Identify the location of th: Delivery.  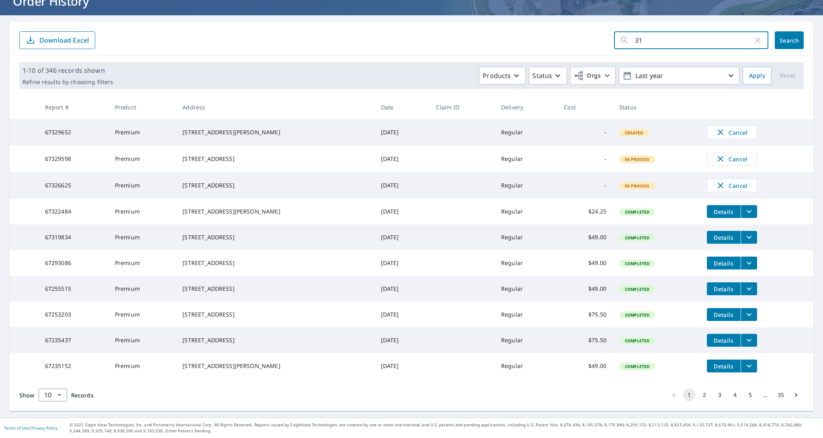
(526, 107).